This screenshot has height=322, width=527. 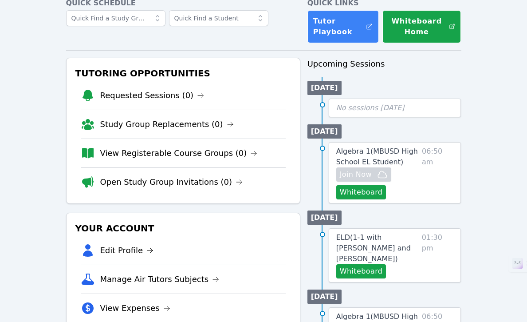 I want to click on h3: Upcoming Sessions, so click(x=384, y=64).